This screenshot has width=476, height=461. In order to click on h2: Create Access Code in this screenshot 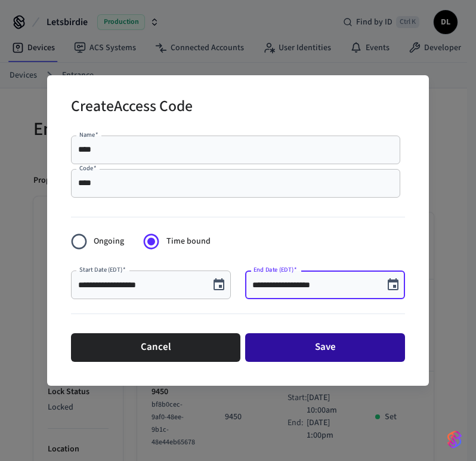, I will do `click(132, 107)`.